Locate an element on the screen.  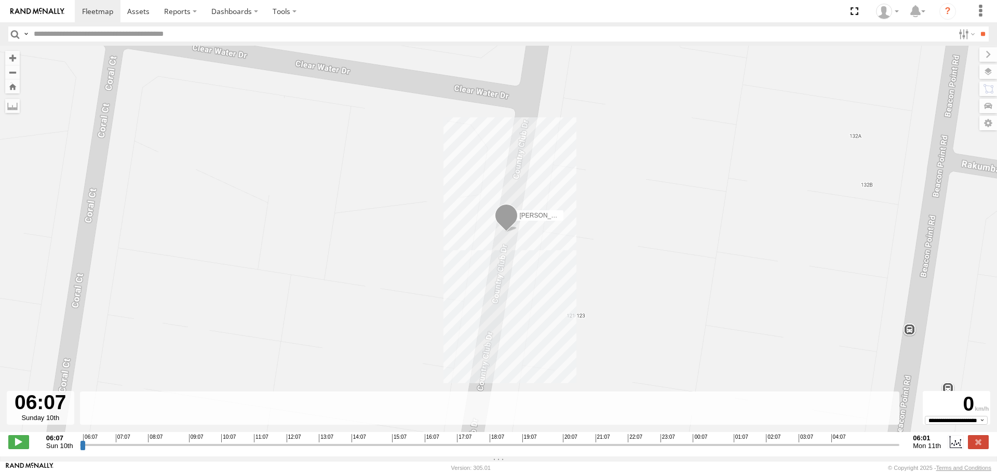
span: 19:07 is located at coordinates (530, 438).